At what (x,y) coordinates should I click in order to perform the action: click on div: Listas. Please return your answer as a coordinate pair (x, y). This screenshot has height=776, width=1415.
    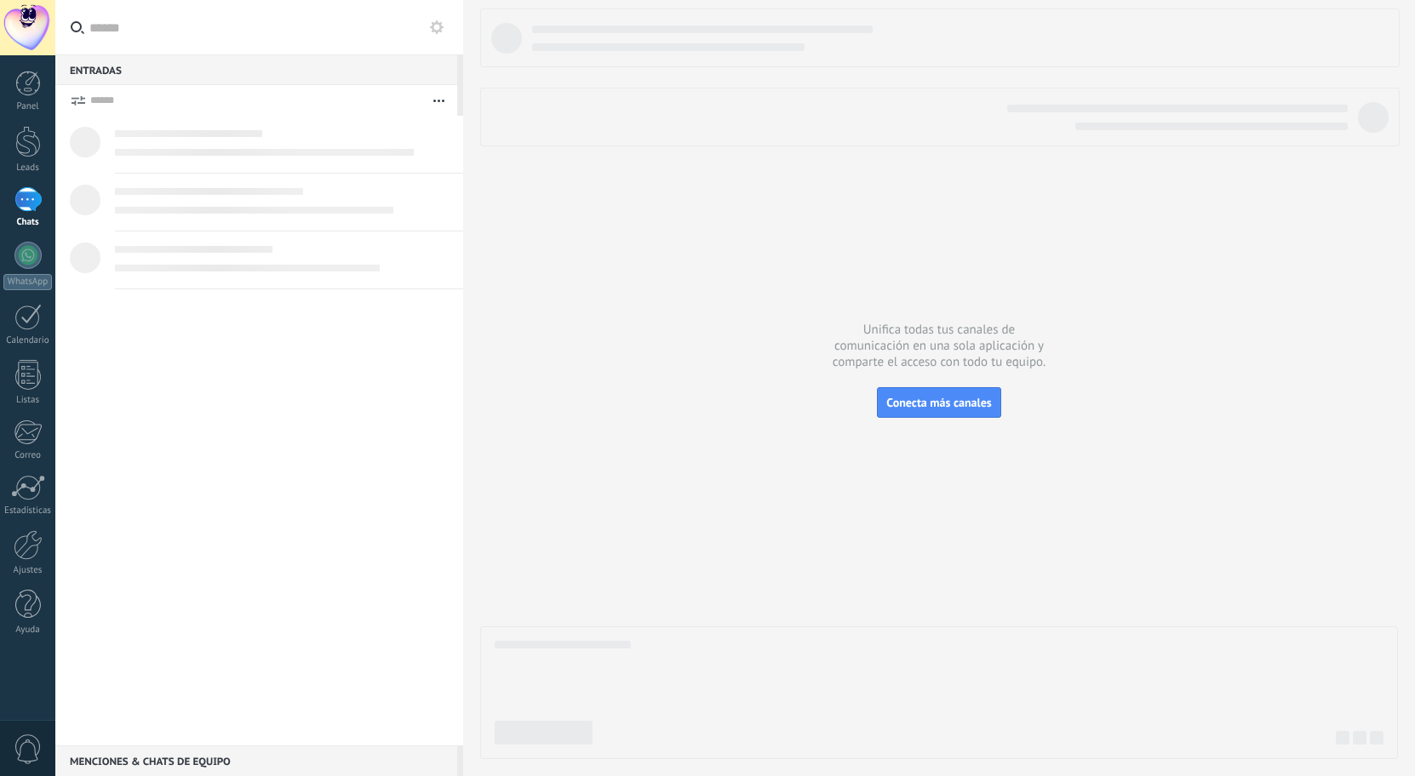
    Looking at the image, I should click on (28, 400).